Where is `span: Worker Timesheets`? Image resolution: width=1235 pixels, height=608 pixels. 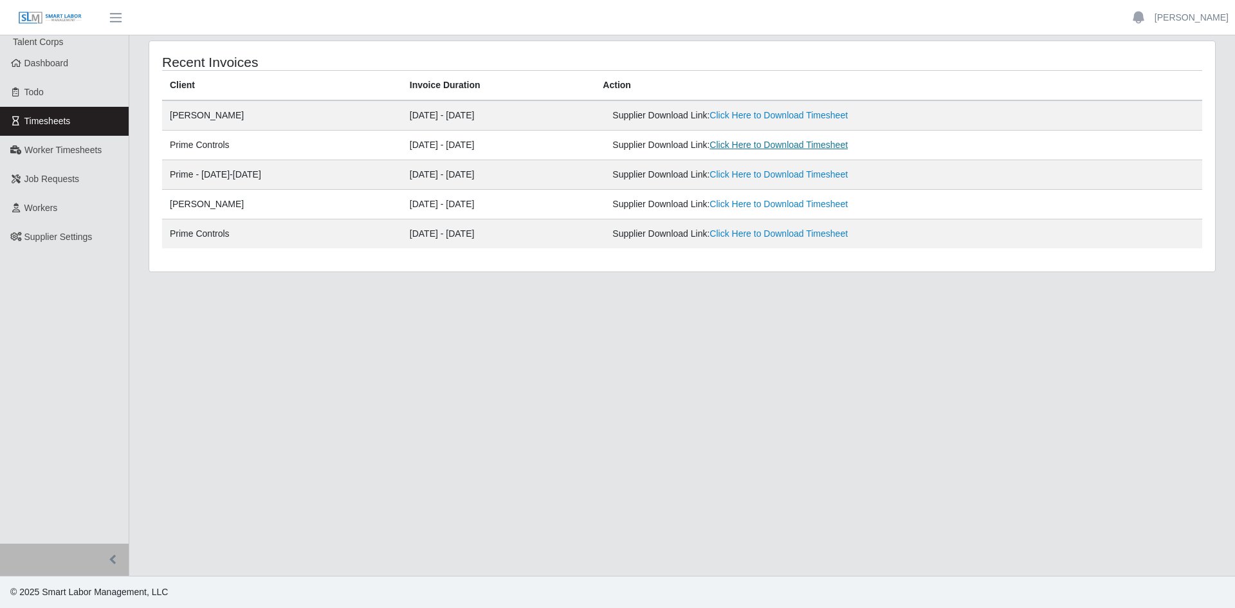 span: Worker Timesheets is located at coordinates (63, 150).